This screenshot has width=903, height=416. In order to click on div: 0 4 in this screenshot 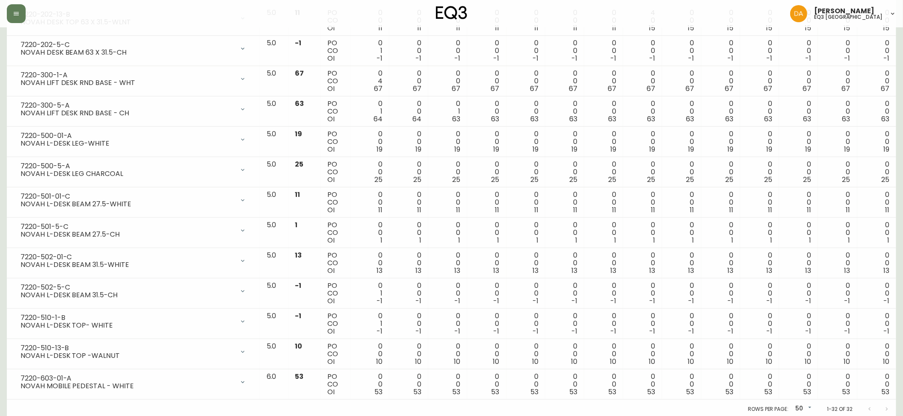, I will do `click(370, 81)`.